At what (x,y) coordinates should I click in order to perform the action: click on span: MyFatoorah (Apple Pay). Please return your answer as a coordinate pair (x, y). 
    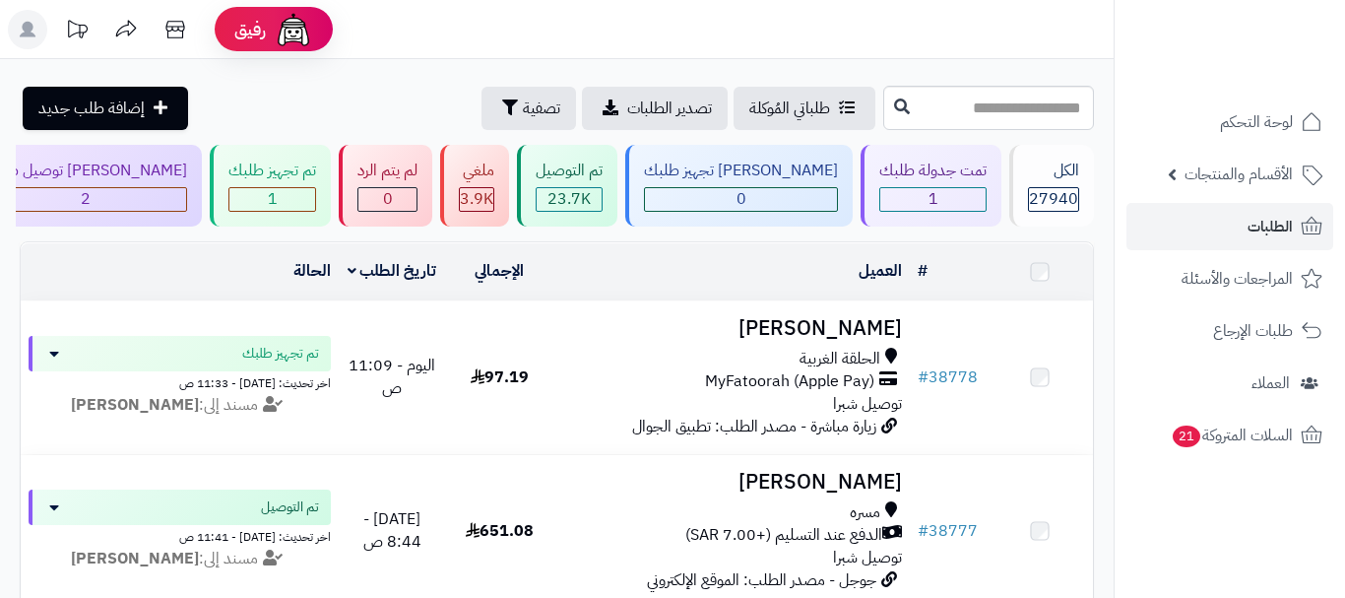
    Looking at the image, I should click on (790, 381).